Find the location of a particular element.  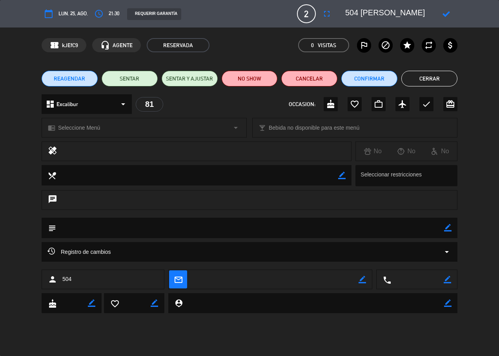

i: work_outline is located at coordinates (379, 104).